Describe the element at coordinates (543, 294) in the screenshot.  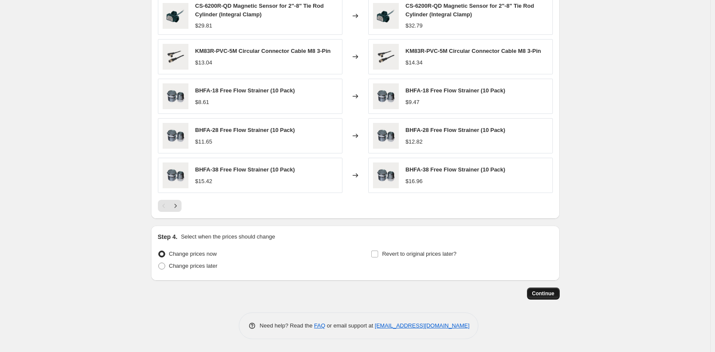
I see `button: Continue` at that location.